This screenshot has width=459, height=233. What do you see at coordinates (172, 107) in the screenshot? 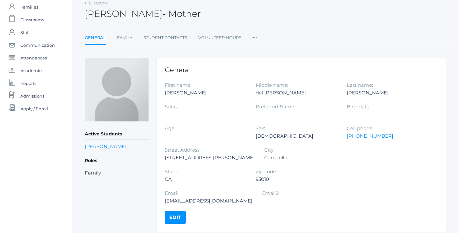
I see `label: Suffix:` at bounding box center [172, 107].